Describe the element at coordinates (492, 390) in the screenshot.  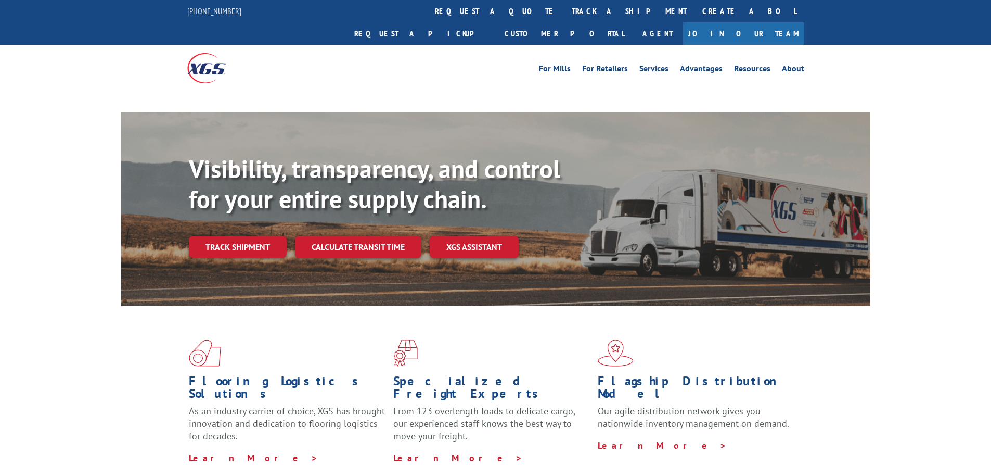
I see `h1: Specialized Freight Experts` at that location.